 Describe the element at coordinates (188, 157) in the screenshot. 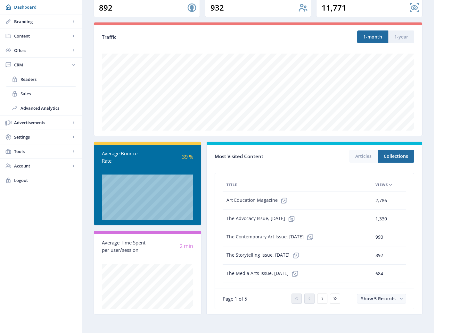

I see `span: 39 %` at that location.